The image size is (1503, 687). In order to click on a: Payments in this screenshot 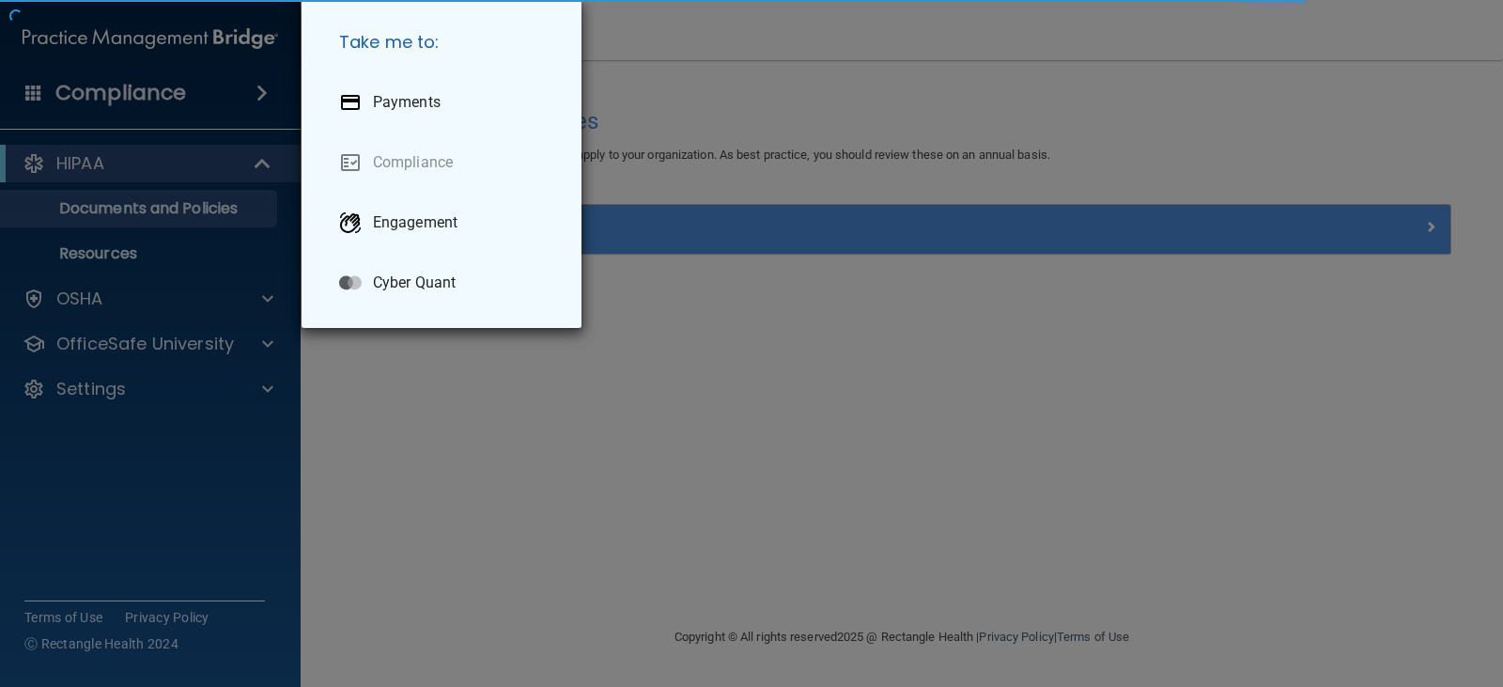, I will do `click(445, 102)`.